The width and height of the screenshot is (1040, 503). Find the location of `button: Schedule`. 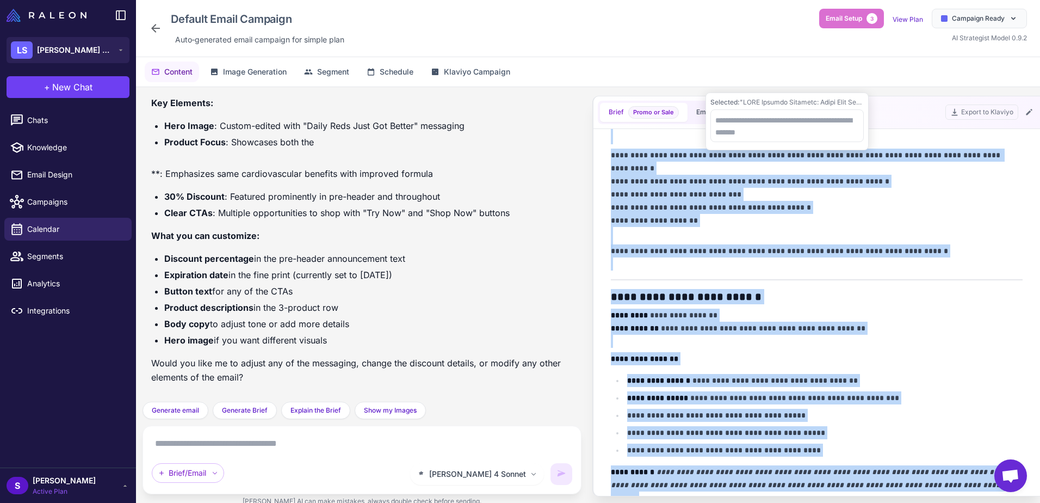

button: Schedule is located at coordinates (390, 72).